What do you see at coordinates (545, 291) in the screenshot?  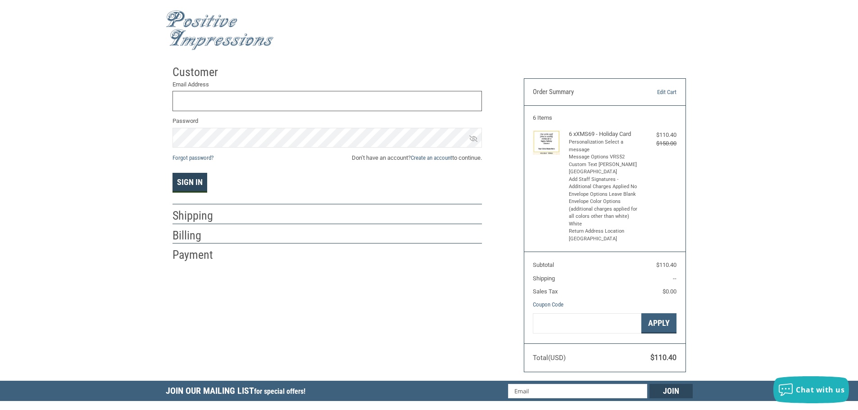 I see `span: Sales Tax` at bounding box center [545, 291].